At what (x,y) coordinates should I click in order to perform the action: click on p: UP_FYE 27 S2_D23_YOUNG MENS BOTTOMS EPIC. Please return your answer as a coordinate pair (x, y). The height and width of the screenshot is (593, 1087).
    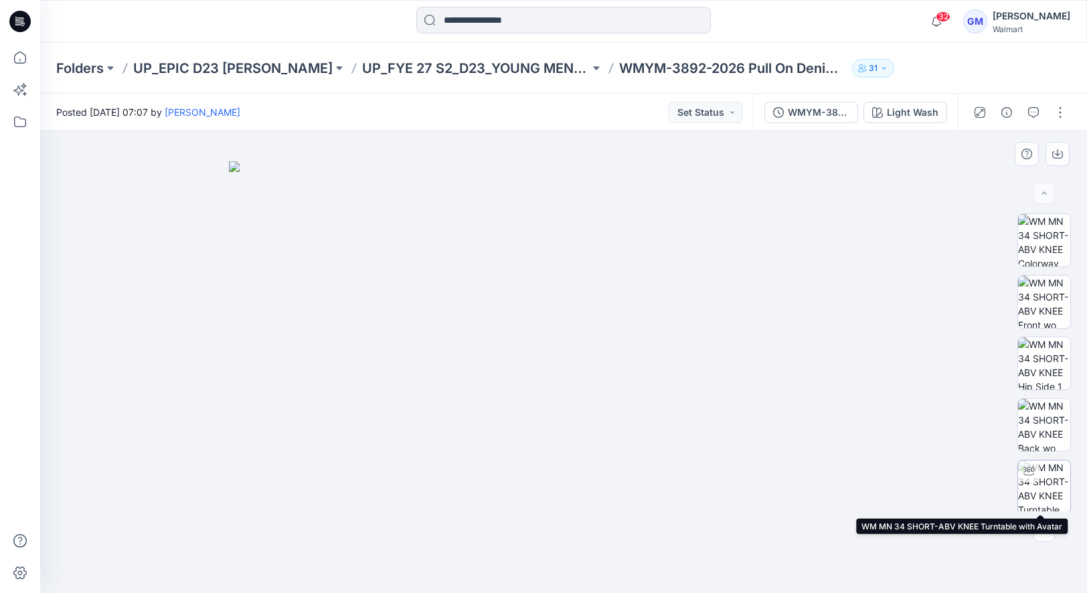
    Looking at the image, I should click on (476, 68).